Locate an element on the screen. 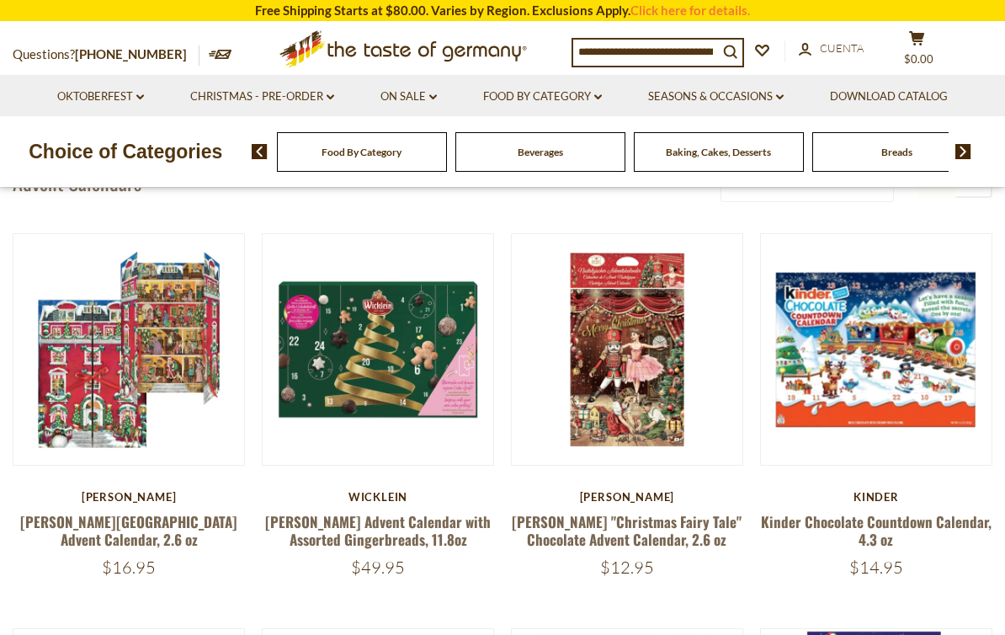  a: Download Catalog is located at coordinates (889, 97).